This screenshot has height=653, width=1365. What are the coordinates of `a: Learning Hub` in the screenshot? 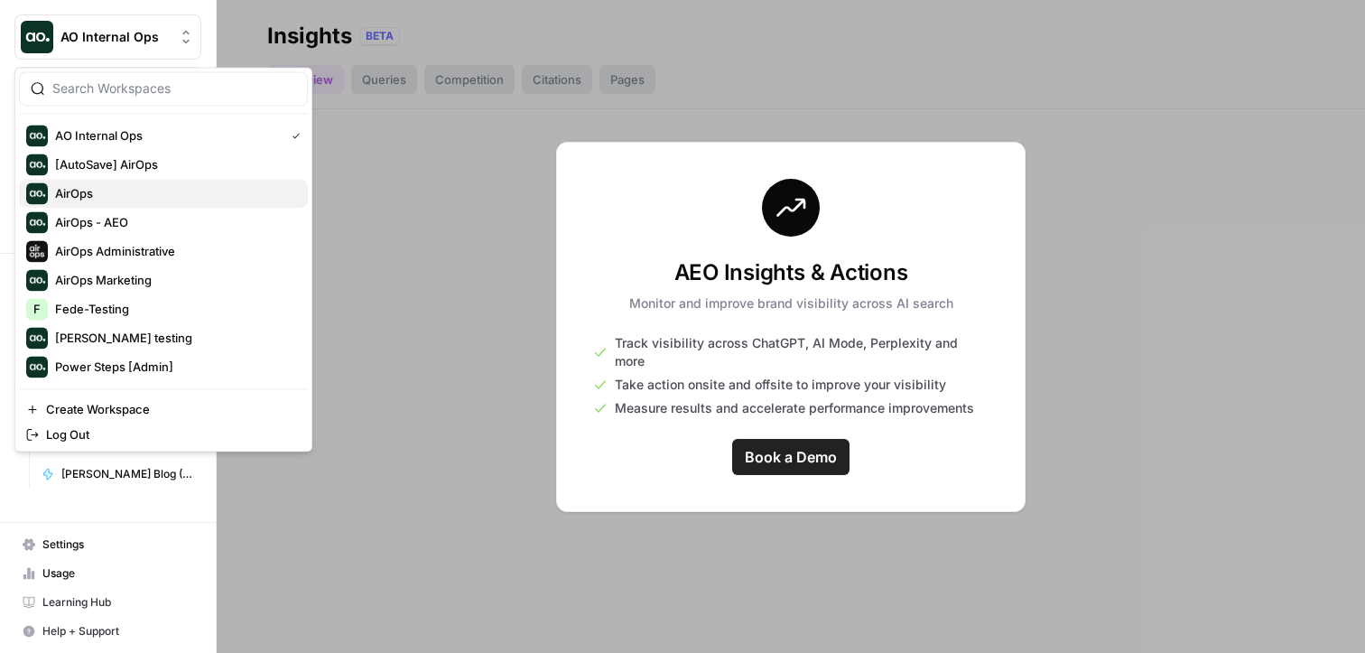 It's located at (107, 602).